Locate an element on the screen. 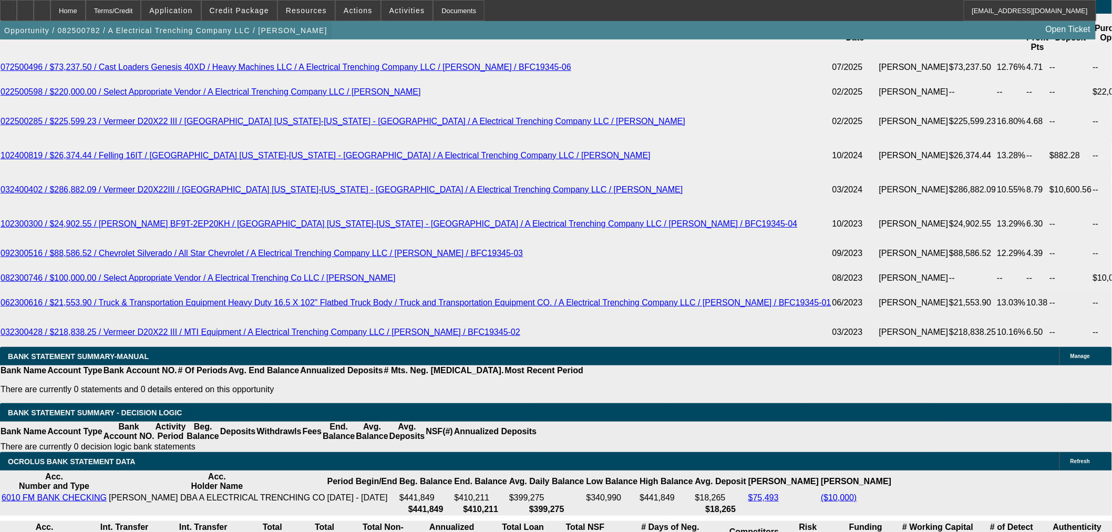 The width and height of the screenshot is (1112, 532). td: $73,237.50 is located at coordinates (972, 67).